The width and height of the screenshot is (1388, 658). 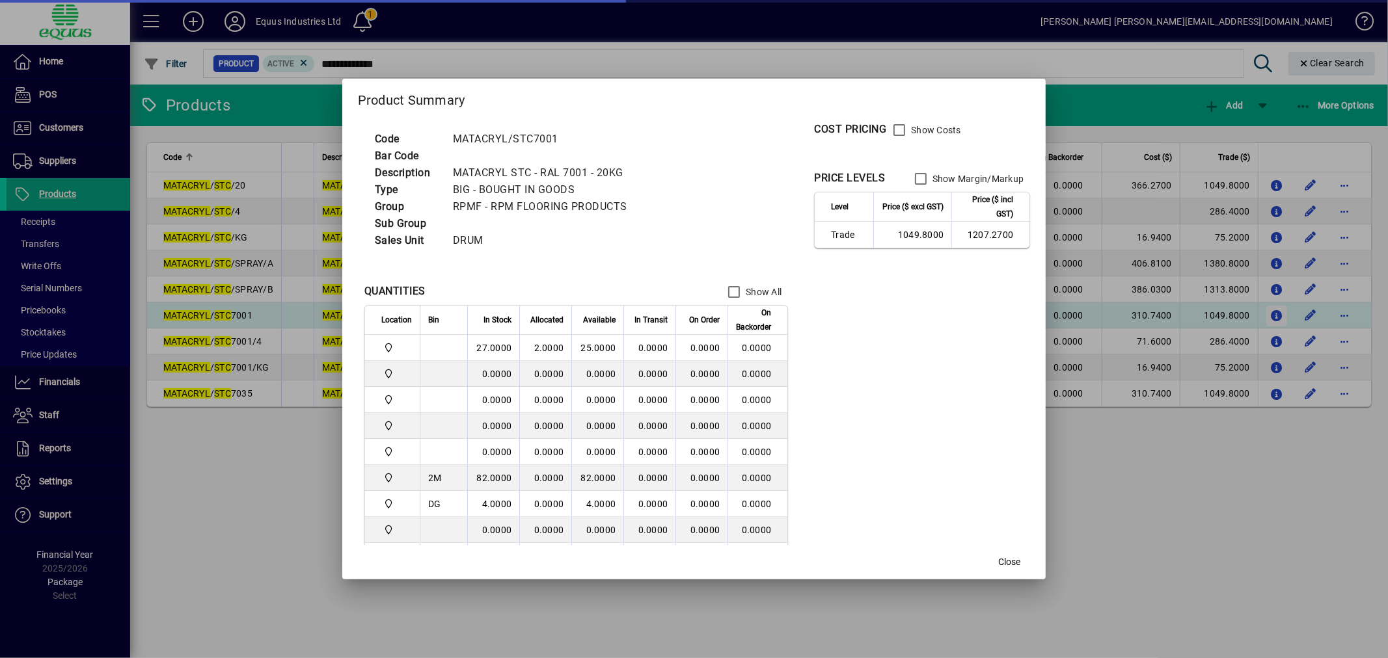 I want to click on span: On Order, so click(x=704, y=320).